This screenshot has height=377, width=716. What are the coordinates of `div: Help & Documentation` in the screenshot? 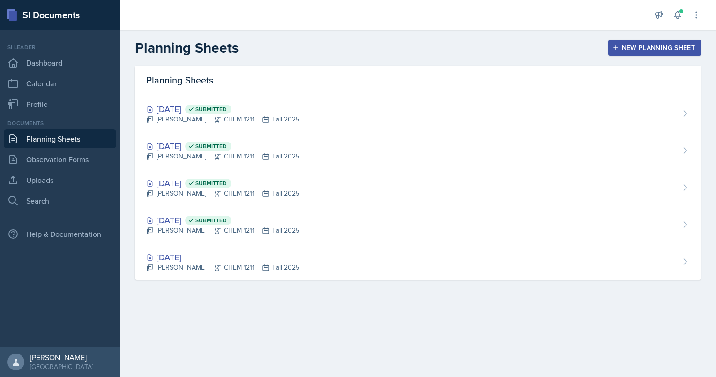 It's located at (60, 234).